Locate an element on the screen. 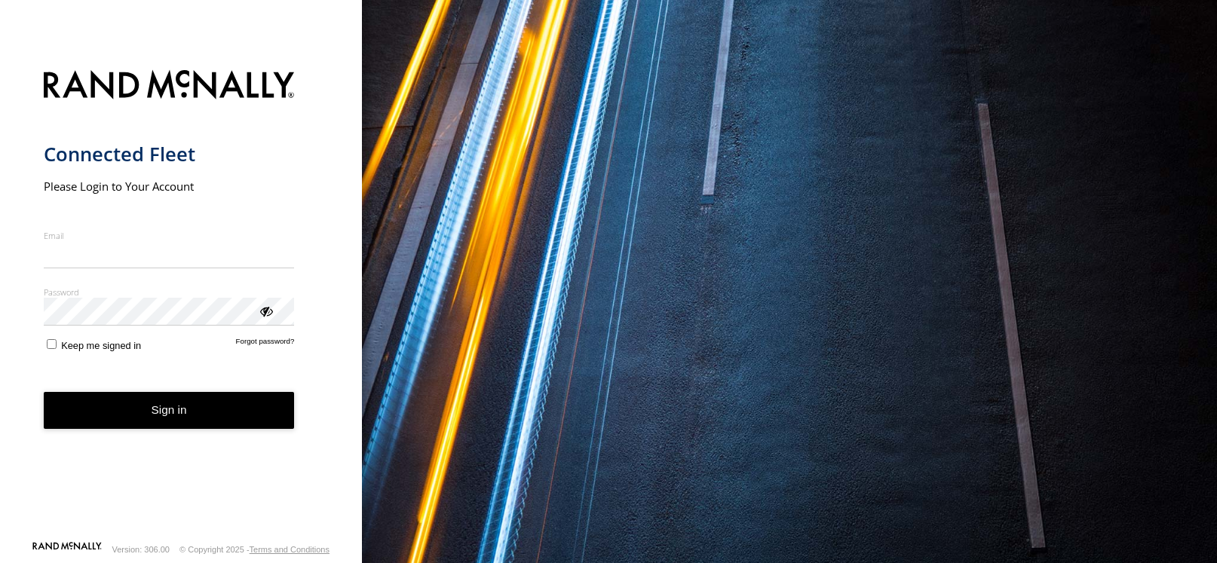  div: ViewPassword is located at coordinates (265, 311).